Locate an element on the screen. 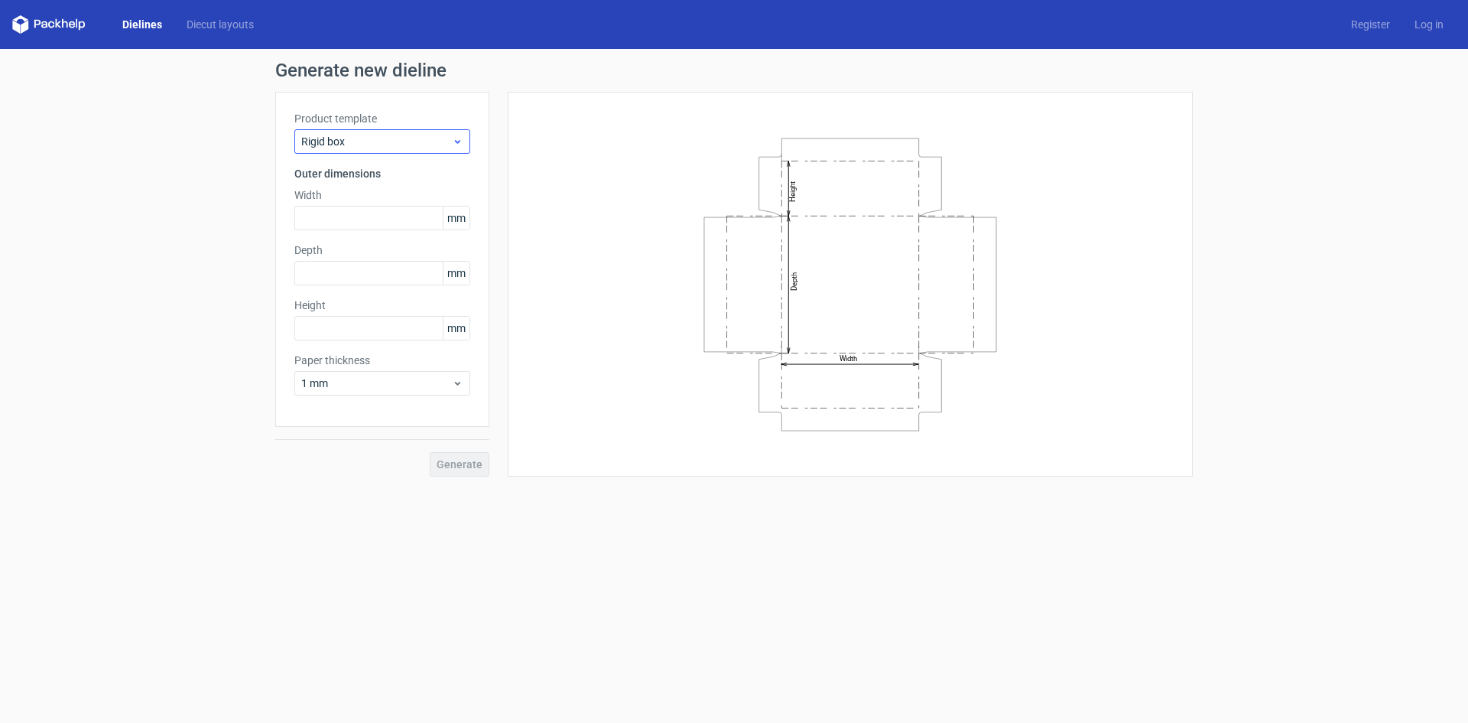 This screenshot has height=723, width=1468. h3: Outer dimensions is located at coordinates (382, 174).